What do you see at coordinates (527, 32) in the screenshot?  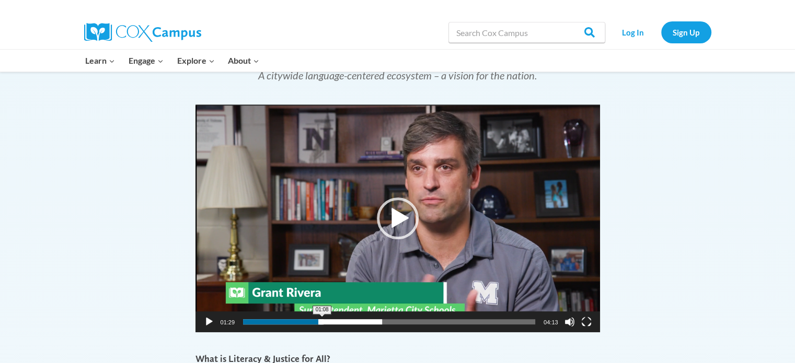 I see `input: Search Cox Campus` at bounding box center [527, 32].